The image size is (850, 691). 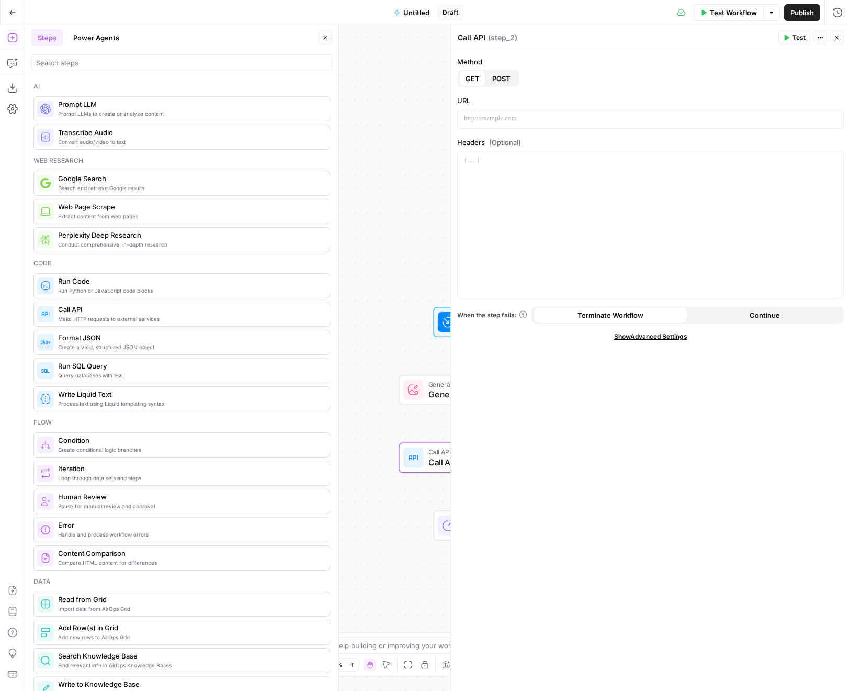 What do you see at coordinates (189, 684) in the screenshot?
I see `span: Write to Knowledge Base` at bounding box center [189, 684].